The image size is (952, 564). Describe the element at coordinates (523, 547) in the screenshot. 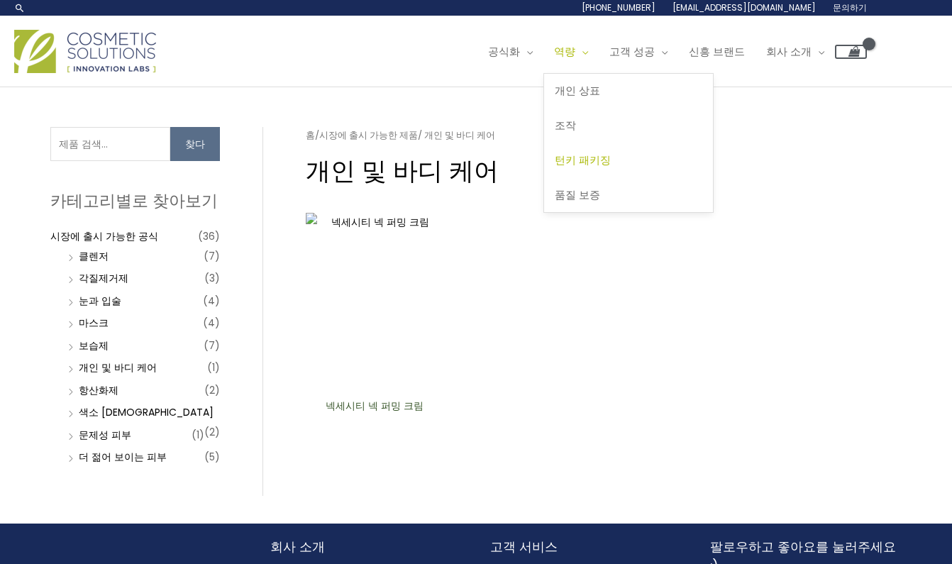

I see `font: 고객 서비스` at that location.